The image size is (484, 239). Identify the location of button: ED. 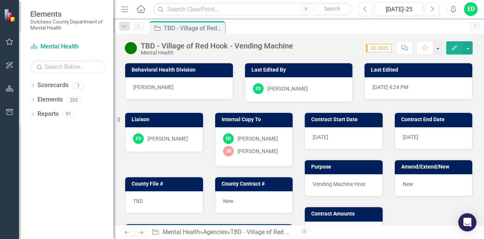
(471, 9).